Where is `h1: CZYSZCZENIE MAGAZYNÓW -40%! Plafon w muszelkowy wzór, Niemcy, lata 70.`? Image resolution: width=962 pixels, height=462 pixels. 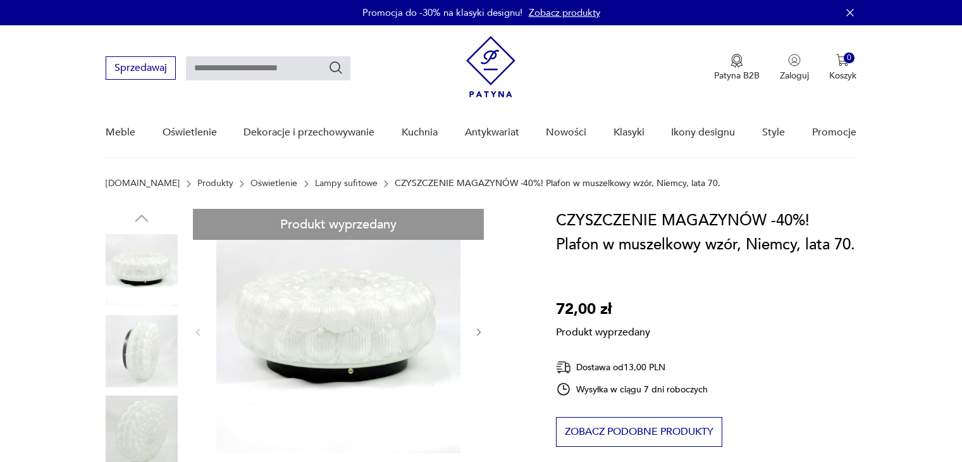
h1: CZYSZCZENIE MAGAZYNÓW -40%! Plafon w muszelkowy wzór, Niemcy, lata 70. is located at coordinates (706, 233).